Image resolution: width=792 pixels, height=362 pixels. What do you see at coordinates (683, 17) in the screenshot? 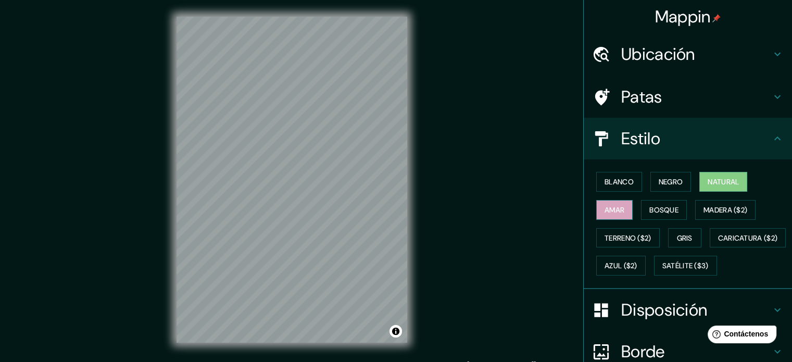
I see `font: Mappin` at bounding box center [683, 17].